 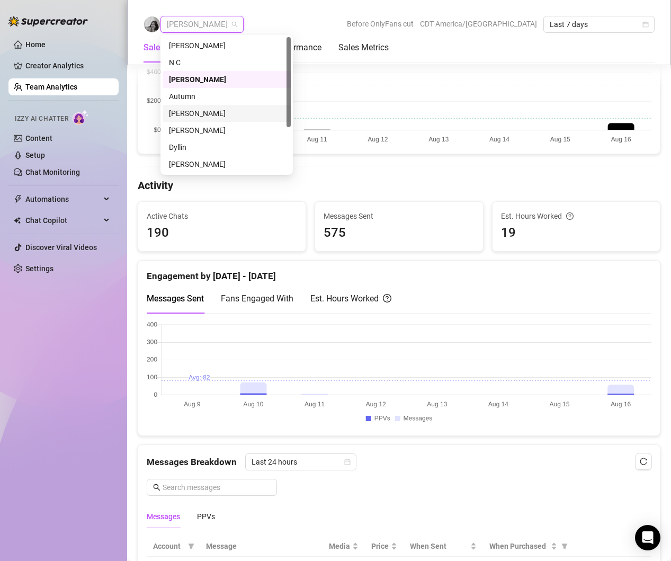 What do you see at coordinates (301, 462) in the screenshot?
I see `span: Last 24 hours` at bounding box center [301, 462].